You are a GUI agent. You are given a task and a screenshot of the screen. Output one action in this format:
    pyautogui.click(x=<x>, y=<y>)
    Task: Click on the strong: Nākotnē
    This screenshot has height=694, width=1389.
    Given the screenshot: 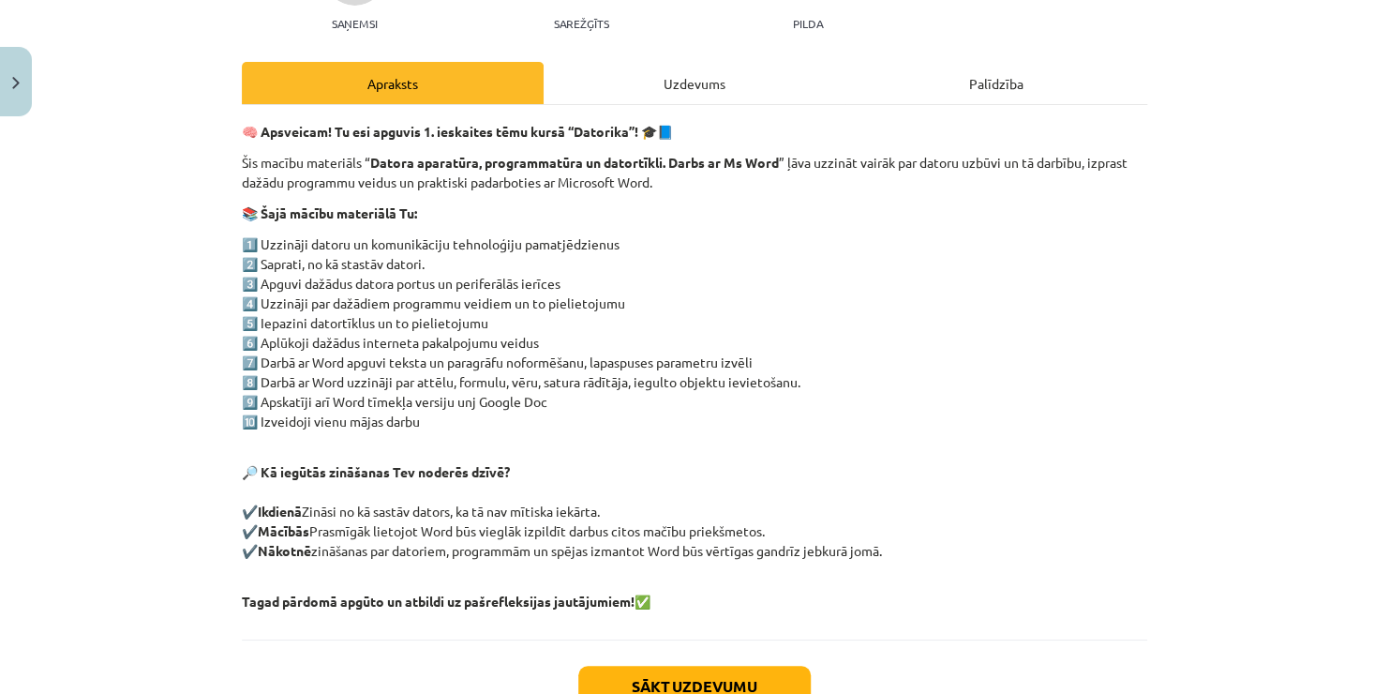 What is the action you would take?
    pyautogui.click(x=284, y=550)
    